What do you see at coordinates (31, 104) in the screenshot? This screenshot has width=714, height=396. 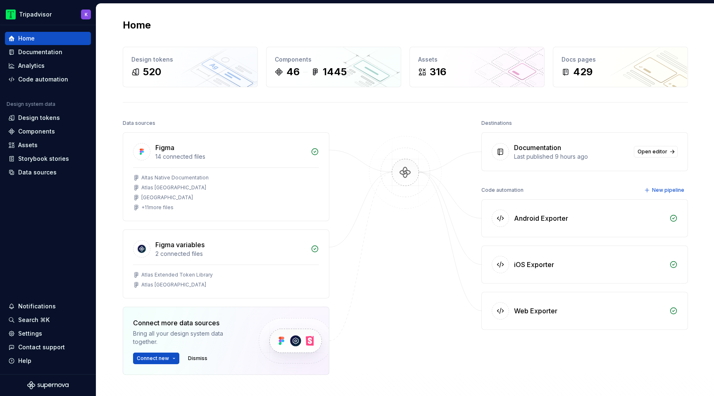 I see `div: Design system data` at bounding box center [31, 104].